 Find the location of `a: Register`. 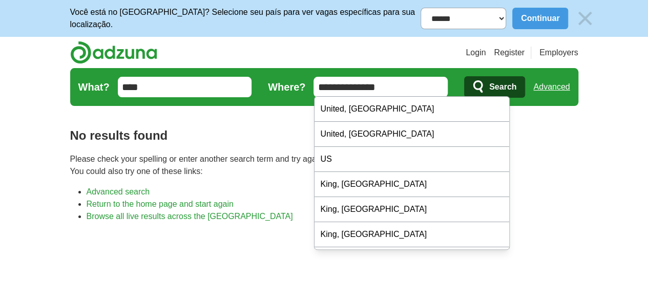

a: Register is located at coordinates (509, 53).